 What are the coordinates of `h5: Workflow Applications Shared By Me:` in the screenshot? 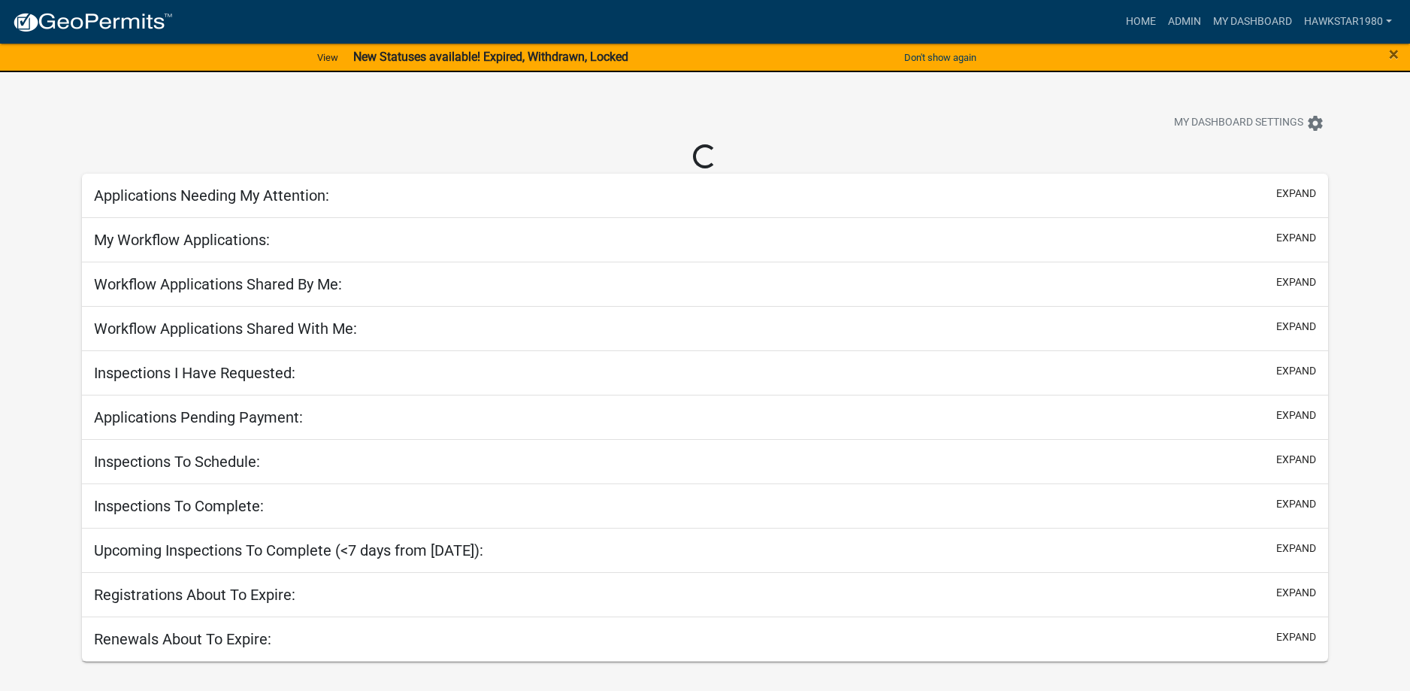 It's located at (218, 284).